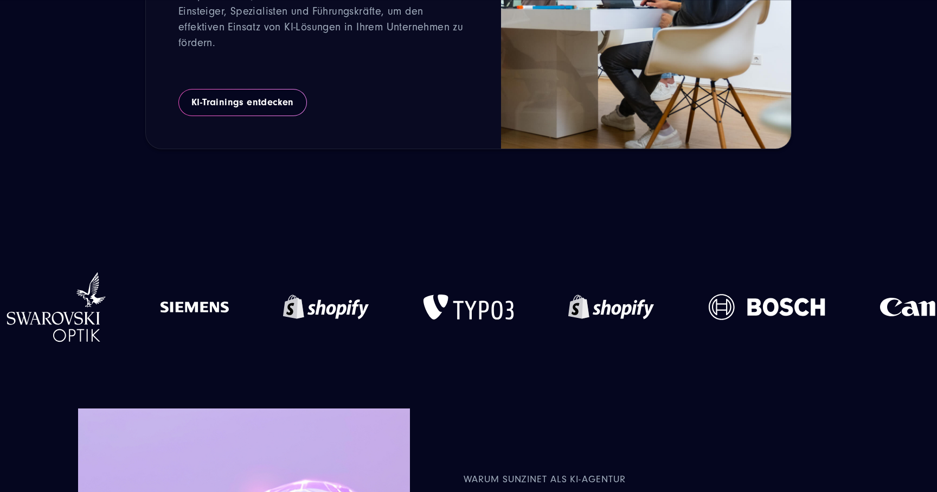  Describe the element at coordinates (767, 307) in the screenshot. I see `img: Bosch Logo | KI-Agentur SUNZINET` at that location.